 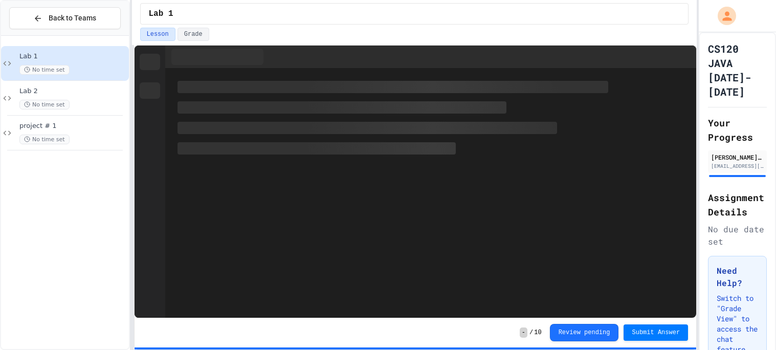 I want to click on span: Lab 2, so click(x=73, y=91).